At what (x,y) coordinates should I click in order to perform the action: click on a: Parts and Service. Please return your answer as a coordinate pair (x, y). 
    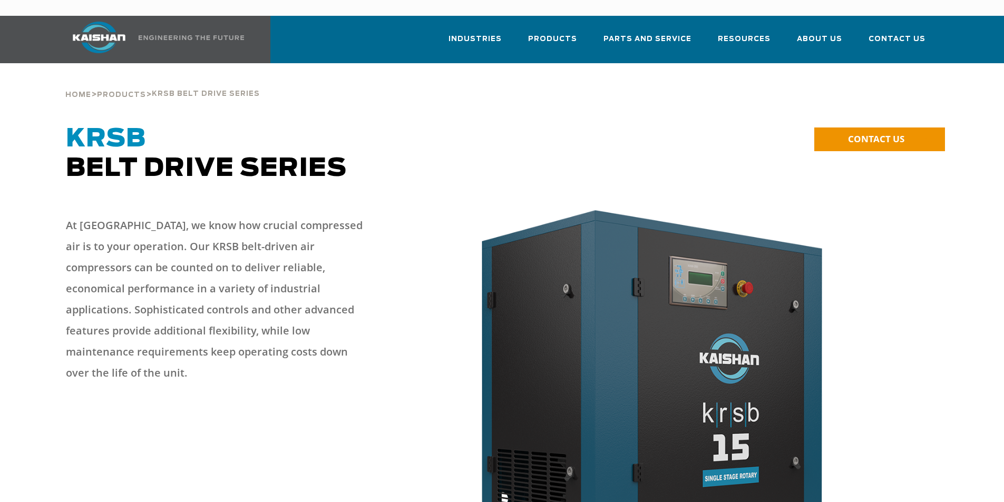
    Looking at the image, I should click on (647, 43).